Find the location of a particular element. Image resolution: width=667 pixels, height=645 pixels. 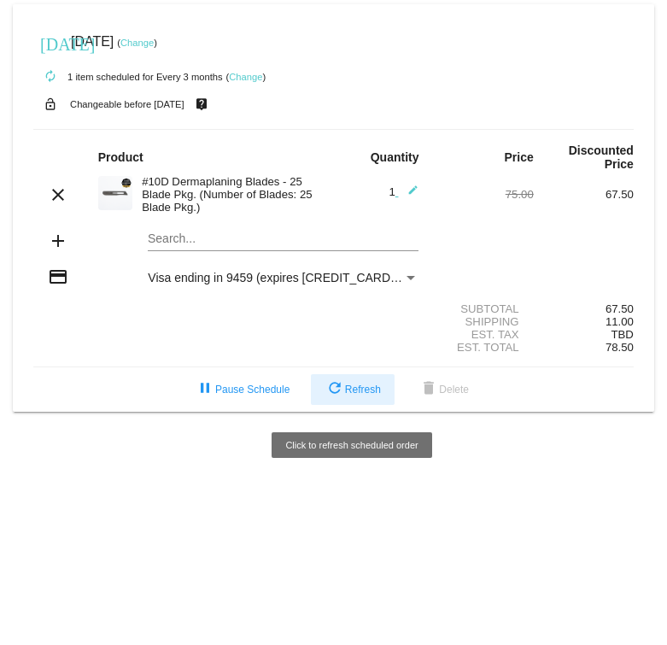

span: Pause Schedule is located at coordinates (242, 390).